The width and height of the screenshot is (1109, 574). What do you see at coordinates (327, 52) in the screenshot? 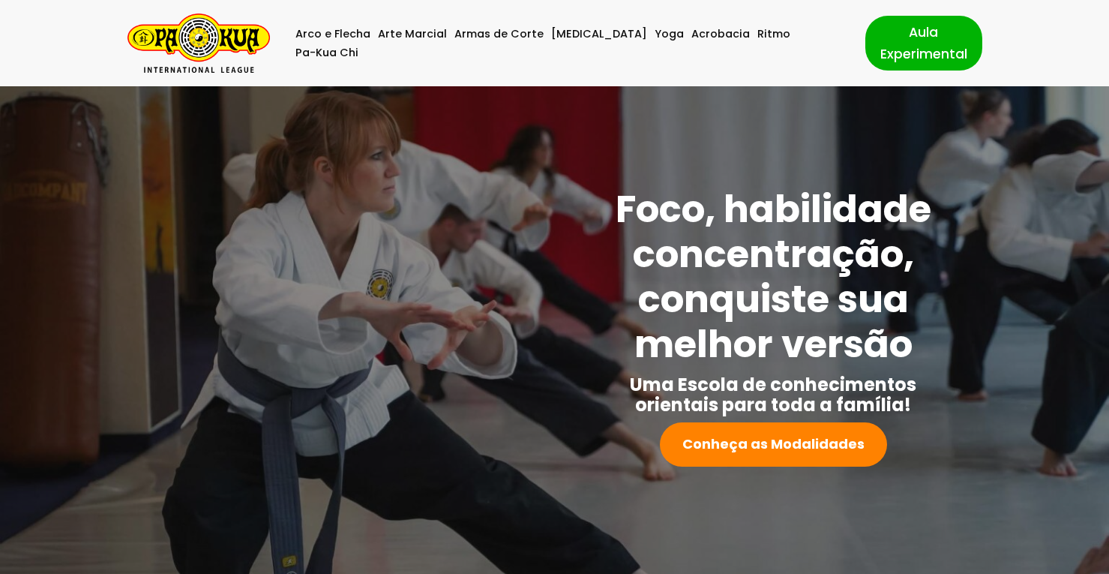
I see `a: Pa-Kua Chi` at bounding box center [327, 52].